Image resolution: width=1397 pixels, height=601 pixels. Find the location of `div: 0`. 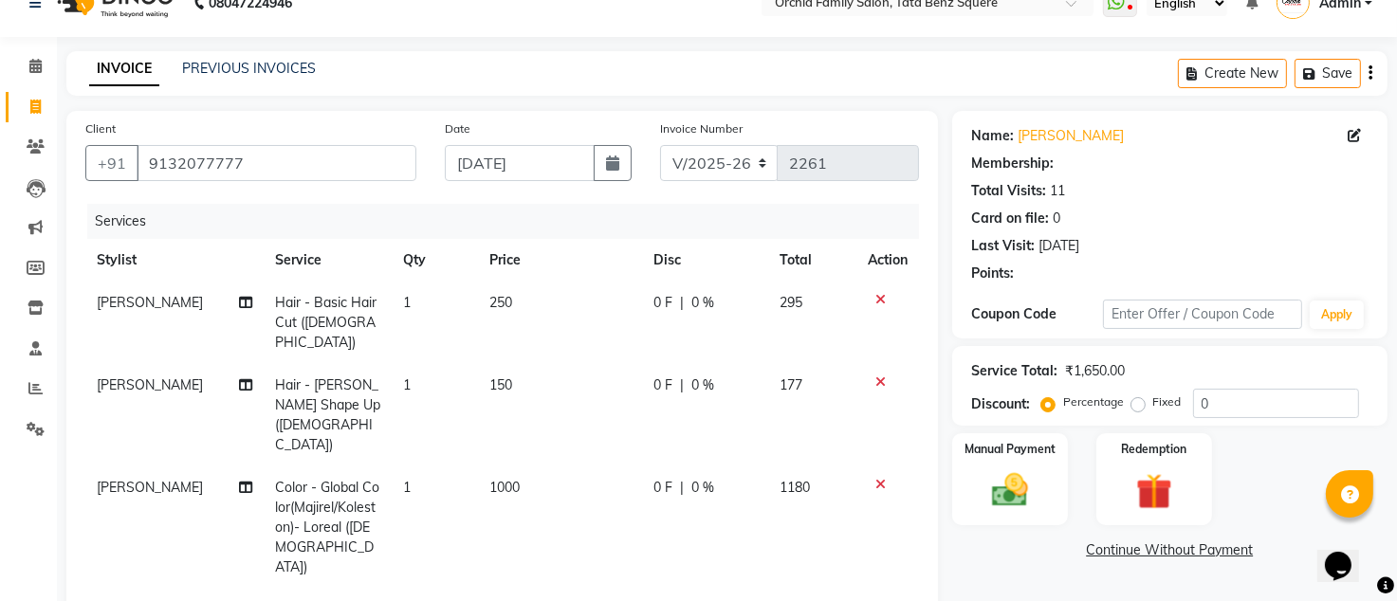

div: 0 is located at coordinates (1057, 218).